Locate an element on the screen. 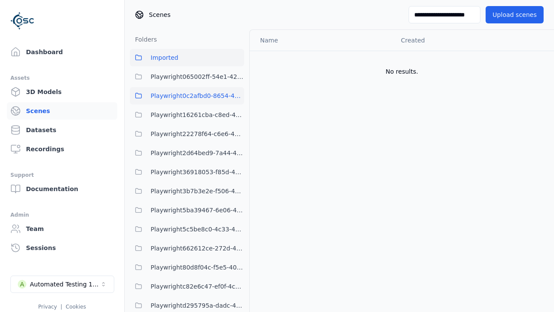  a: Upload scenes is located at coordinates (515, 15).